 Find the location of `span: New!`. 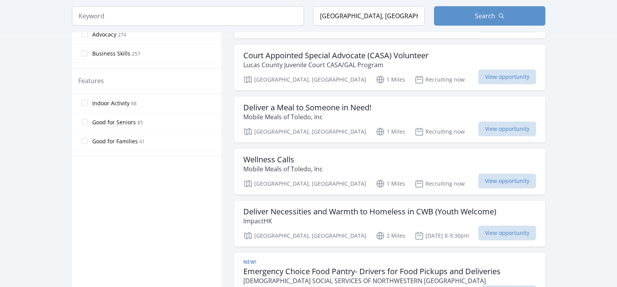

span: New! is located at coordinates (250, 263).